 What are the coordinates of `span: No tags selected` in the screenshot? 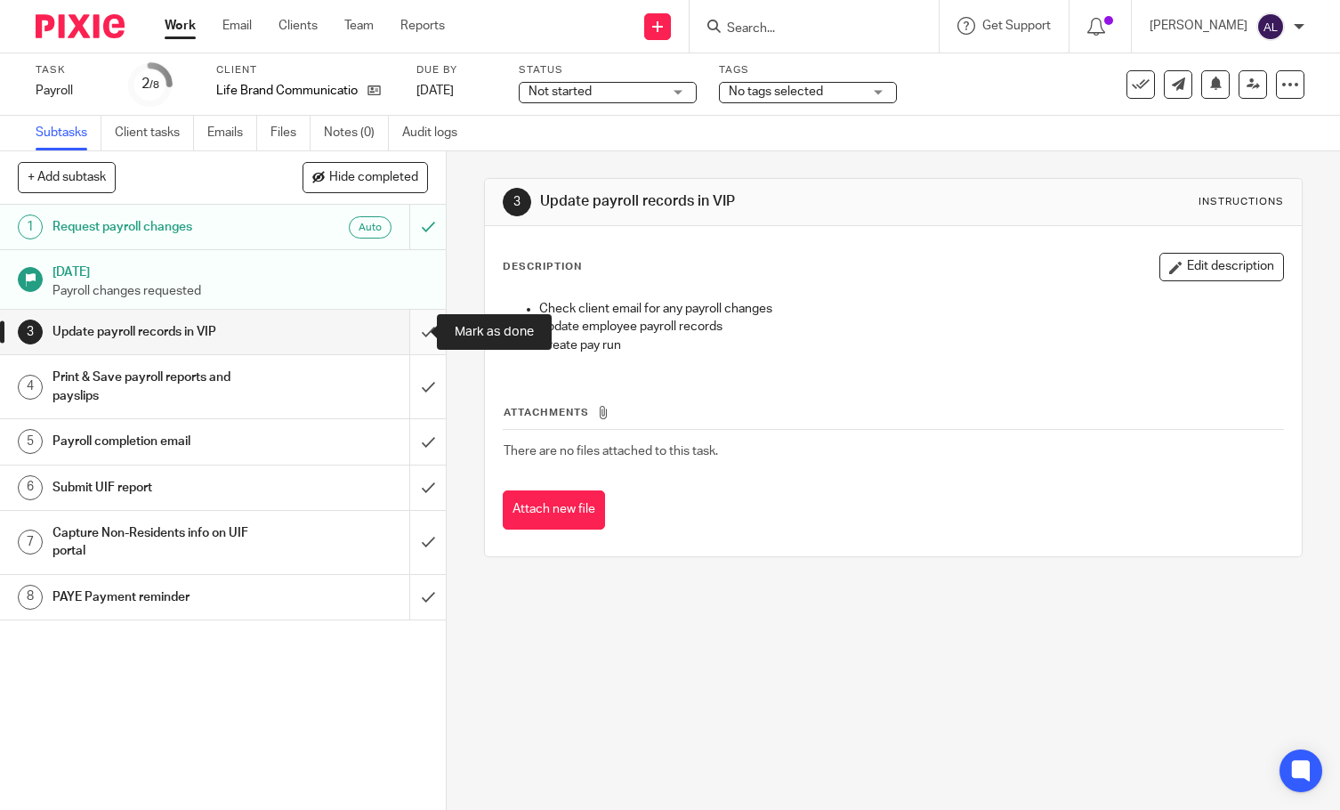 It's located at (776, 92).